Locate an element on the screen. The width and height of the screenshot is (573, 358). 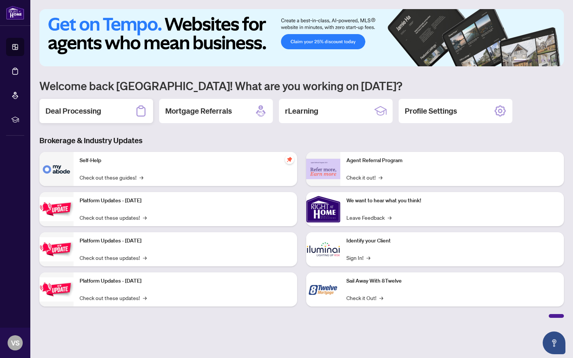
button: 4 is located at coordinates (543, 60).